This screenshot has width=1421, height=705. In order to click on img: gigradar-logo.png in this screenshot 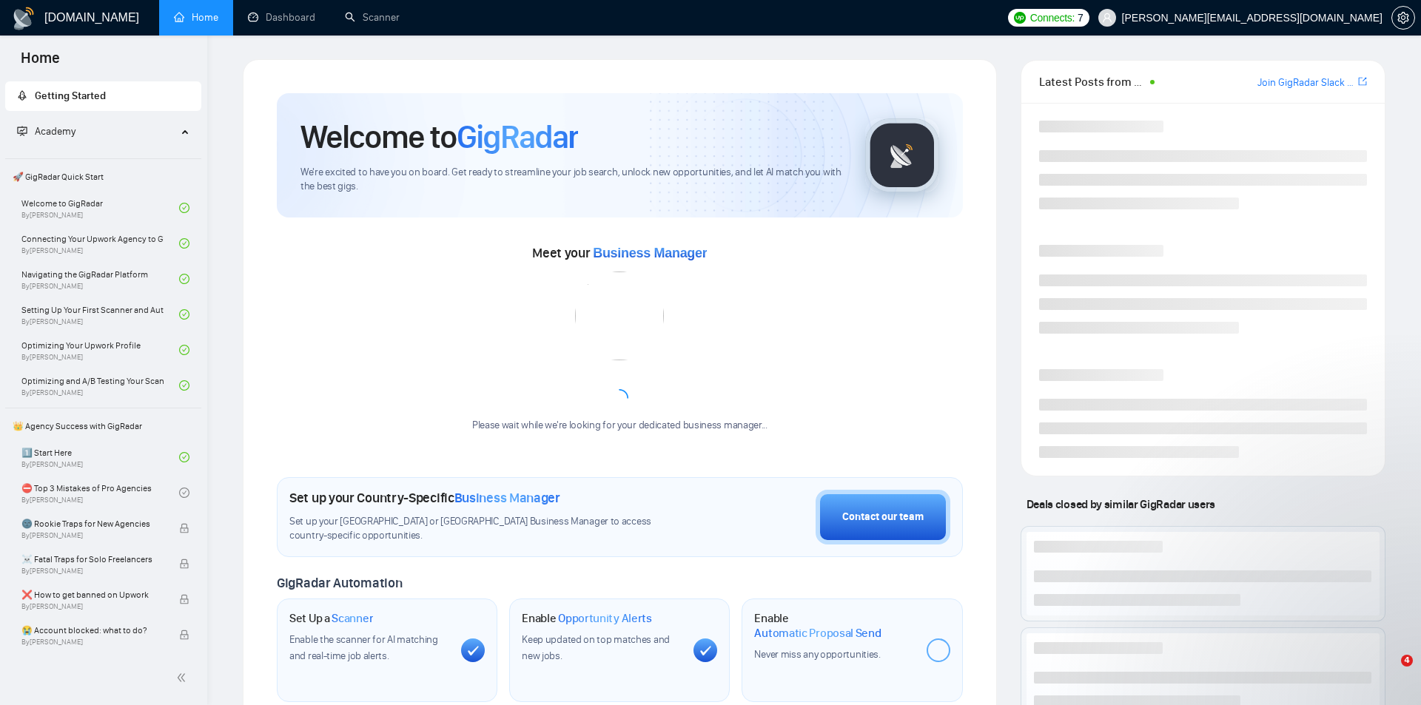, I will do `click(902, 155)`.